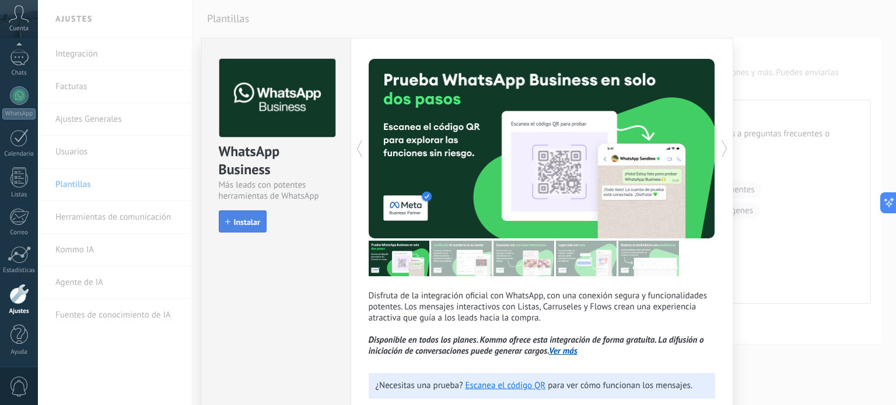  What do you see at coordinates (19, 73) in the screenshot?
I see `div: Chats` at bounding box center [19, 73].